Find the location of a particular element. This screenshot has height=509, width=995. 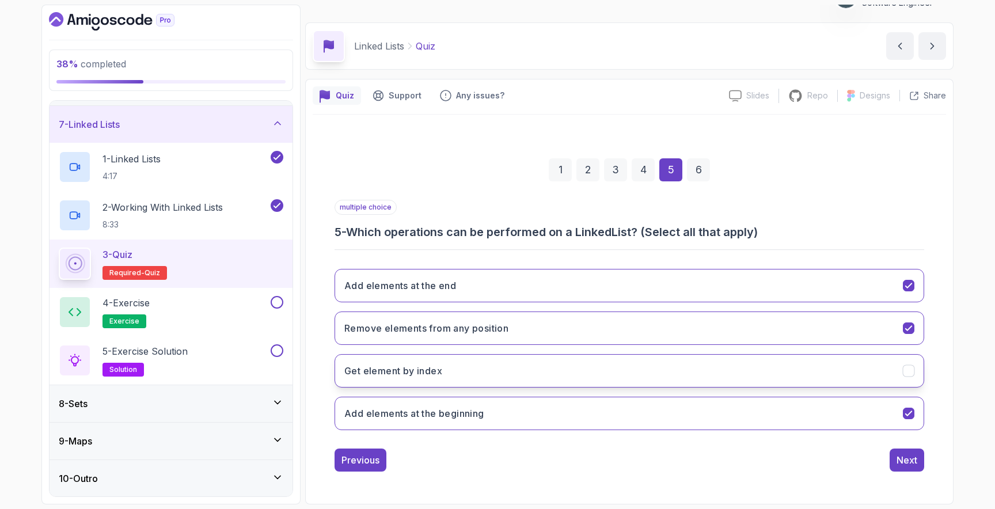

button: Remove elements from any position is located at coordinates (629, 328).